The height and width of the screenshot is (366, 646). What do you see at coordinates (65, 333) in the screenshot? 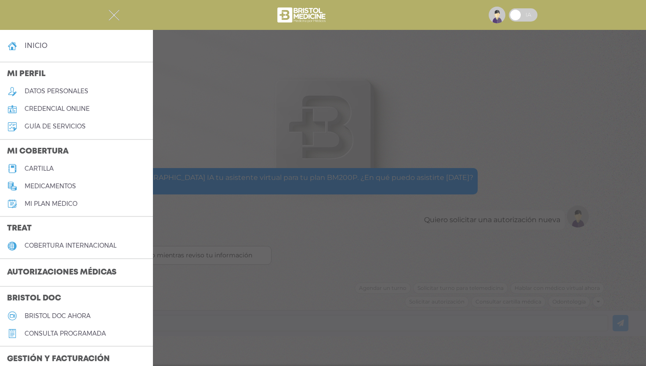
I see `h5: consulta programada` at bounding box center [65, 333].